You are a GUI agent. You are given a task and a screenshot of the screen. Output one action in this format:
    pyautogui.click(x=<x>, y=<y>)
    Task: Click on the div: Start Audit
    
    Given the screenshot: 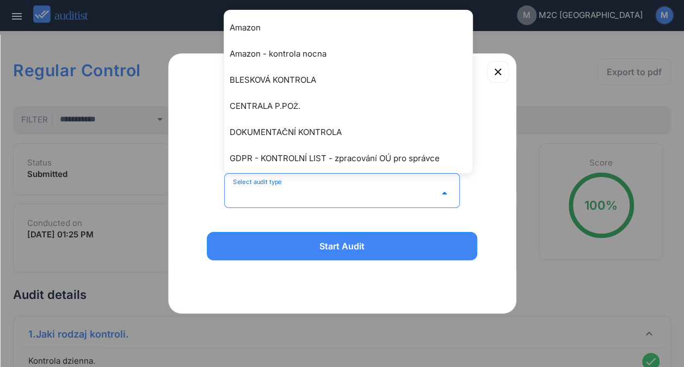 What is the action you would take?
    pyautogui.click(x=342, y=246)
    